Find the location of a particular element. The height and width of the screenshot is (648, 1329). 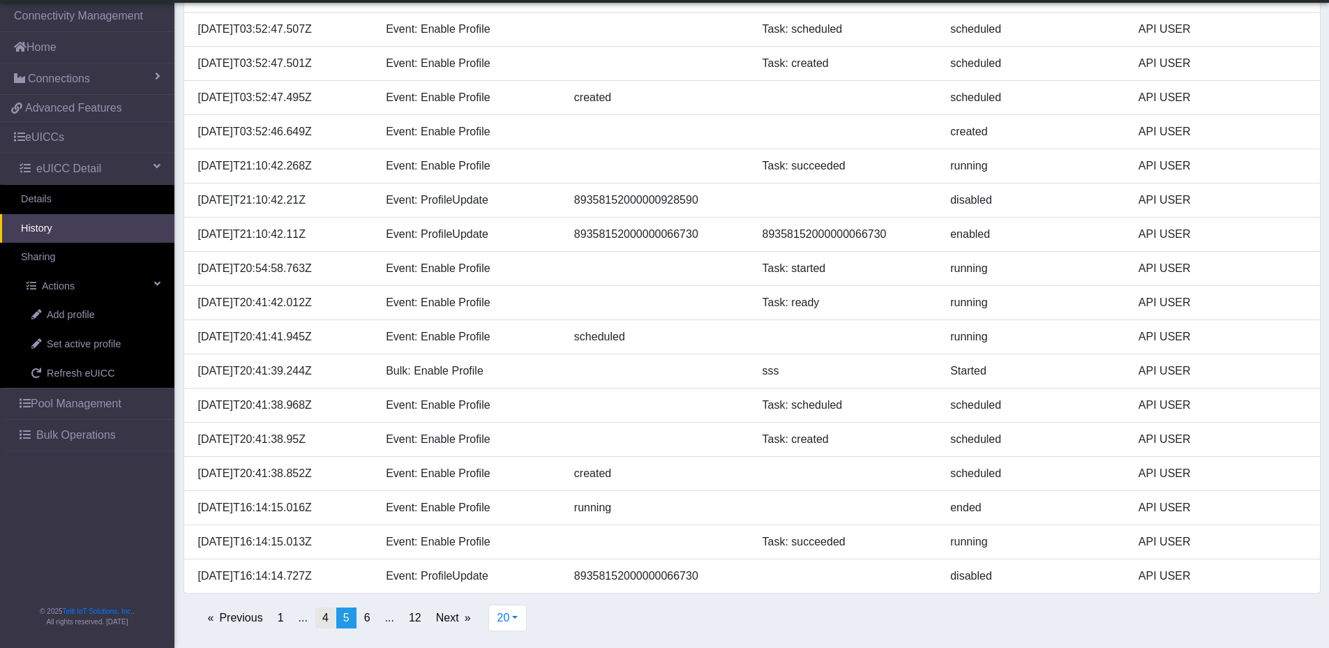

a: Telit IoT Solutions, Inc. is located at coordinates (98, 611).